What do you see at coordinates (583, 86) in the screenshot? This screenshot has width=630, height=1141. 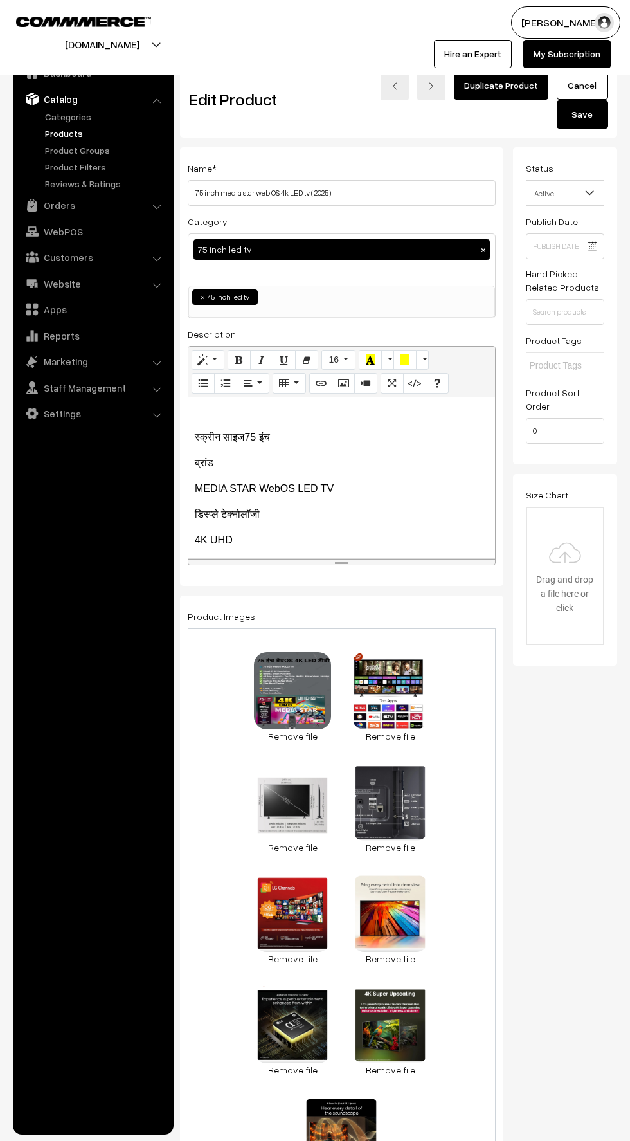 I see `a: Cancel` at bounding box center [583, 86].